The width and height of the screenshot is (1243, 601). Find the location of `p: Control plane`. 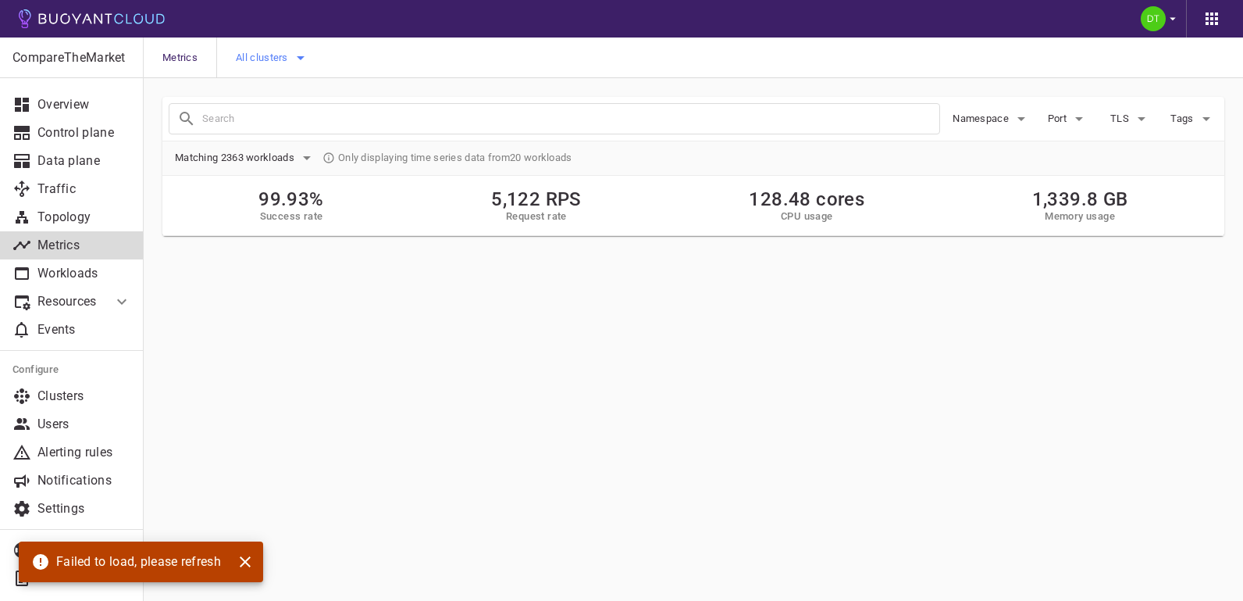

p: Control plane is located at coordinates (84, 133).